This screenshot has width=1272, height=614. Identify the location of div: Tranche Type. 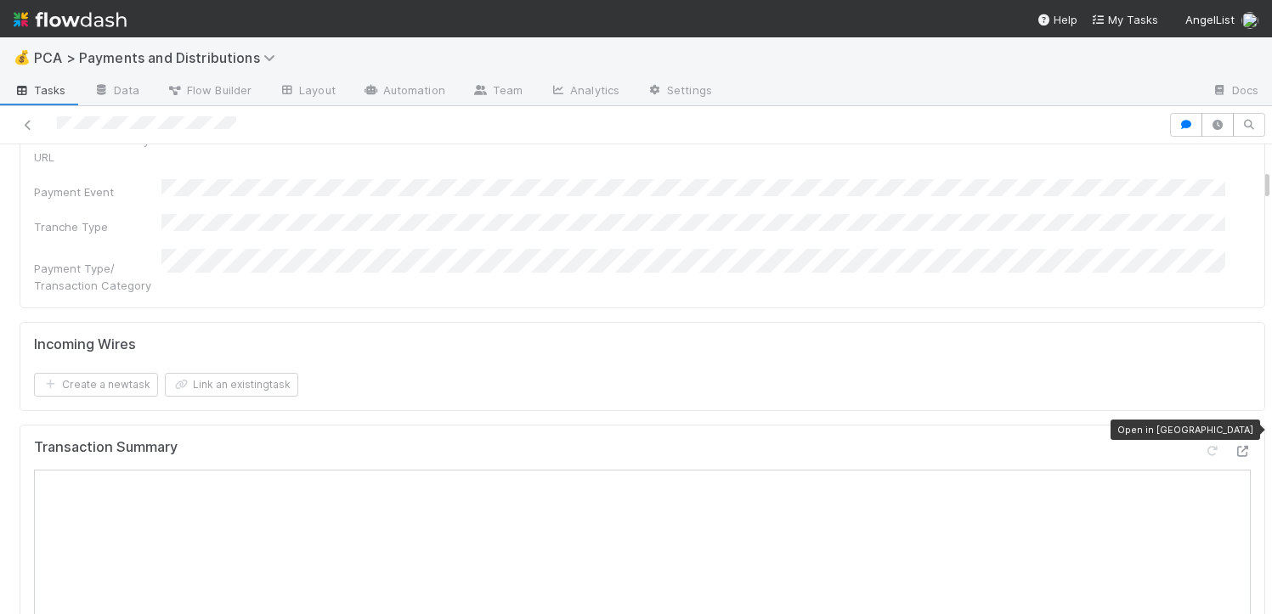
(98, 227).